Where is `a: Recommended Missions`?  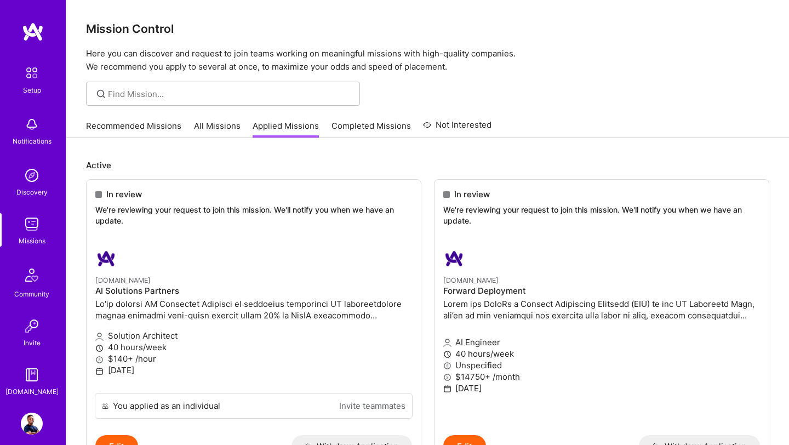
a: Recommended Missions is located at coordinates (134, 129).